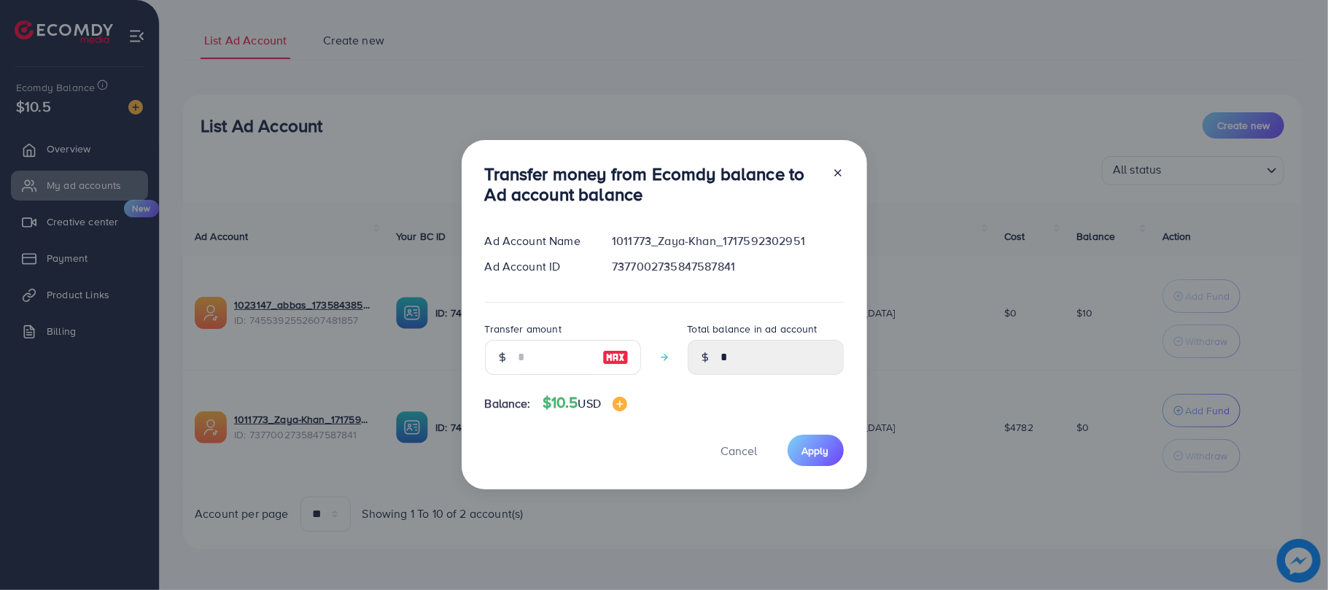 The image size is (1328, 590). What do you see at coordinates (537, 241) in the screenshot?
I see `div: Ad Account Name` at bounding box center [537, 241].